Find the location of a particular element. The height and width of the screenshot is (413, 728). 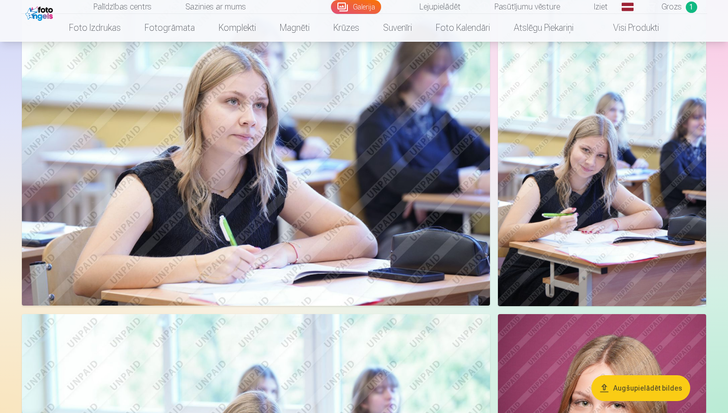

a: Visi produkti is located at coordinates (628, 28).